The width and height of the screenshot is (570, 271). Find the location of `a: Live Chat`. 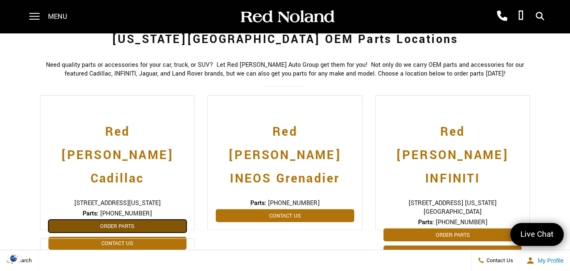

a: Live Chat is located at coordinates (537, 234).